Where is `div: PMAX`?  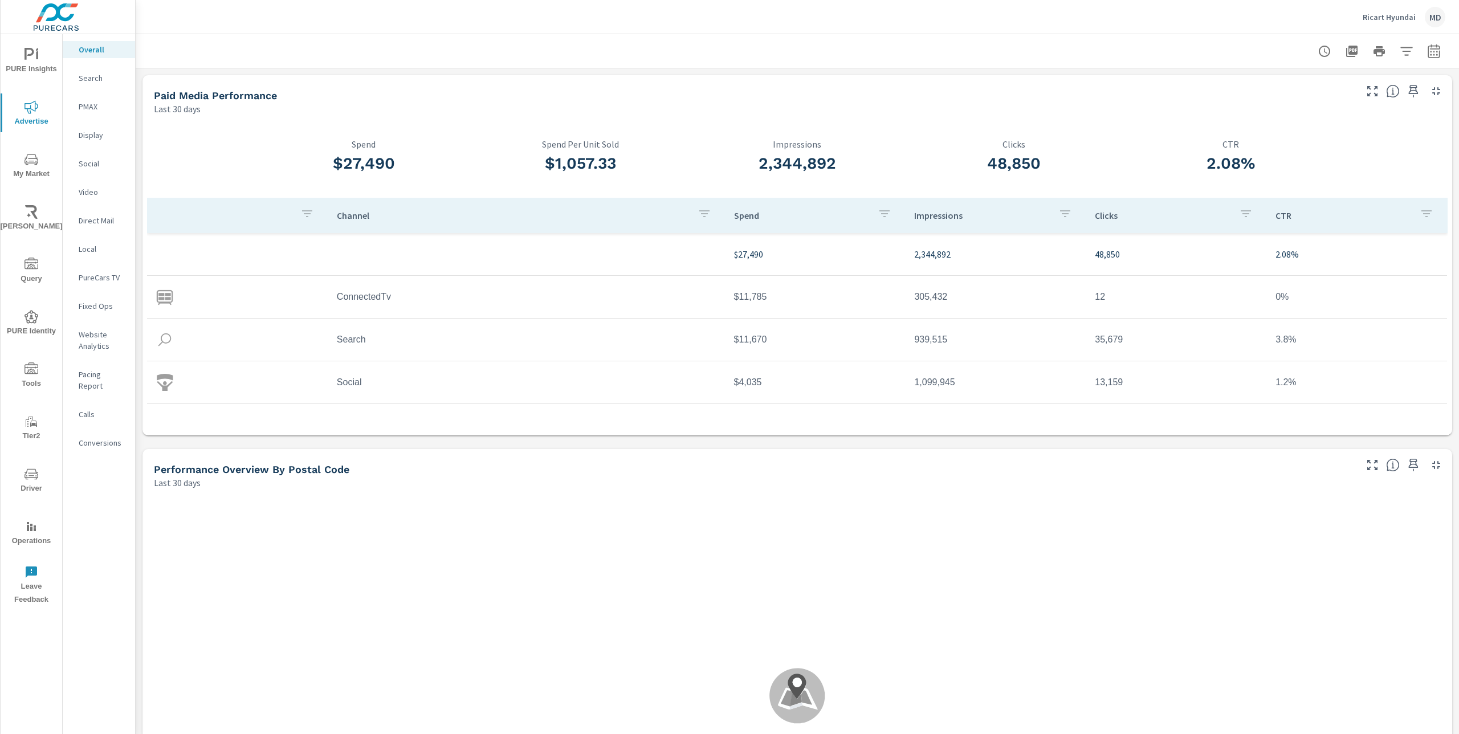 div: PMAX is located at coordinates (99, 107).